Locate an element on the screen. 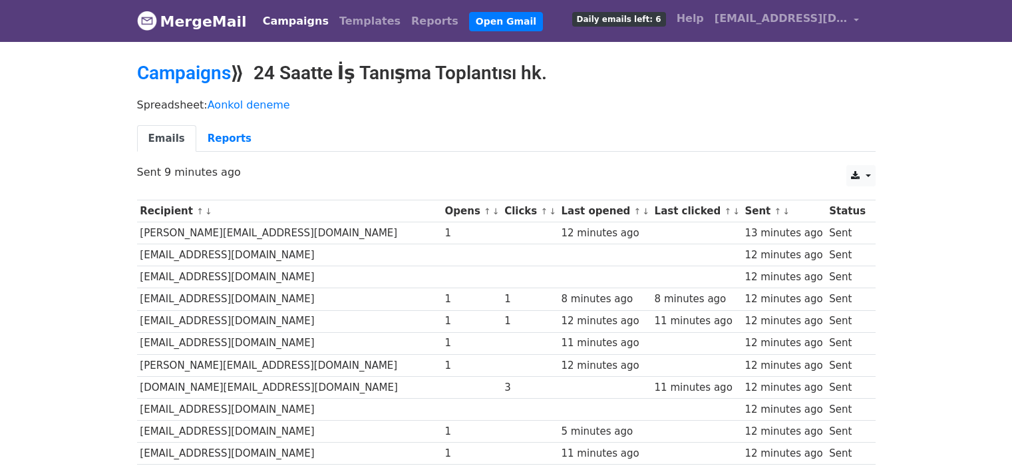 Image resolution: width=1012 pixels, height=468 pixels. div: 5 minutes ago is located at coordinates (605, 431).